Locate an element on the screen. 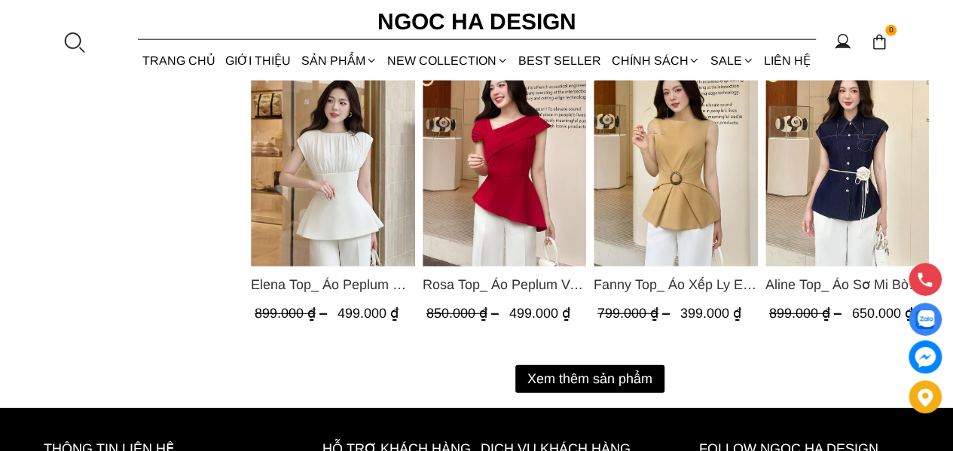 Image resolution: width=953 pixels, height=451 pixels. img: Fanny Top_ Áo Xếp Ly Eo Sát Nách Màu Bee A1068 is located at coordinates (676, 157).